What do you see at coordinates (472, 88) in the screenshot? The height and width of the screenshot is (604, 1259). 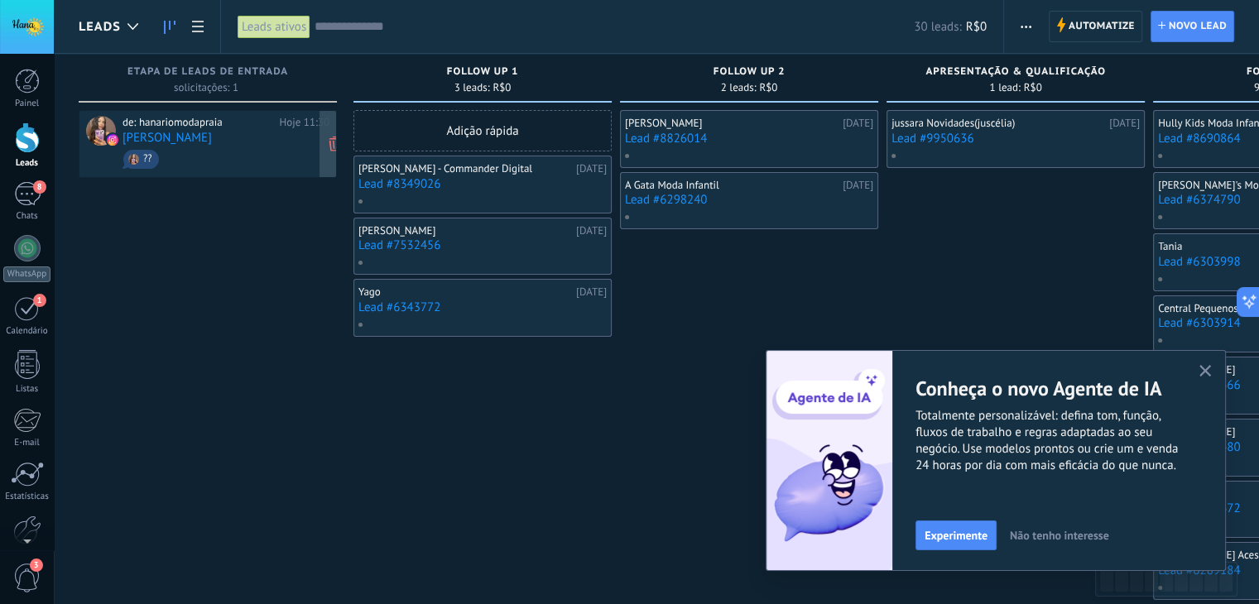 I see `span: 3 leads:` at bounding box center [472, 88].